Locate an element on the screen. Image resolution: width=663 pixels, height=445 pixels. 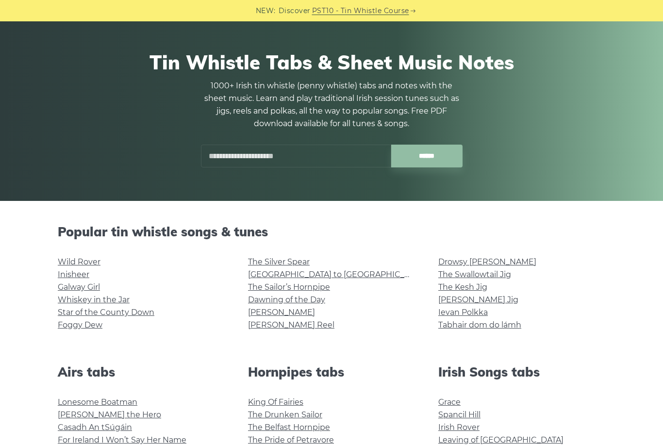
a: King Of Fairies is located at coordinates (276, 402).